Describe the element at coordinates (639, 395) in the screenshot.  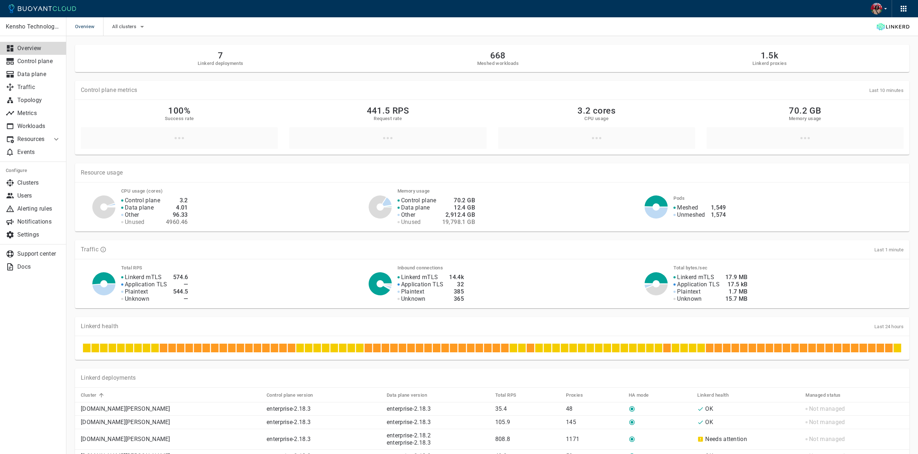
I see `h5: HA mode` at that location.